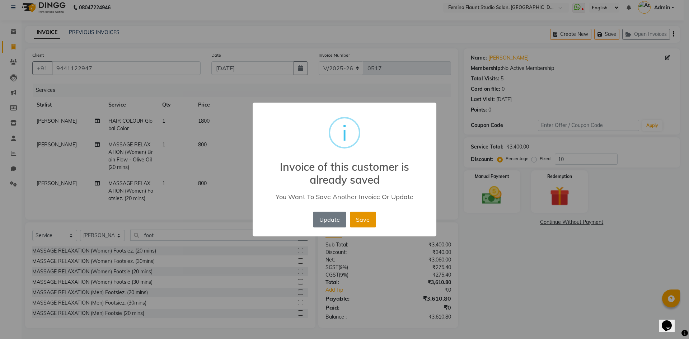 This screenshot has width=689, height=339. I want to click on h2: Invoice of this customer is already saved, so click(345, 169).